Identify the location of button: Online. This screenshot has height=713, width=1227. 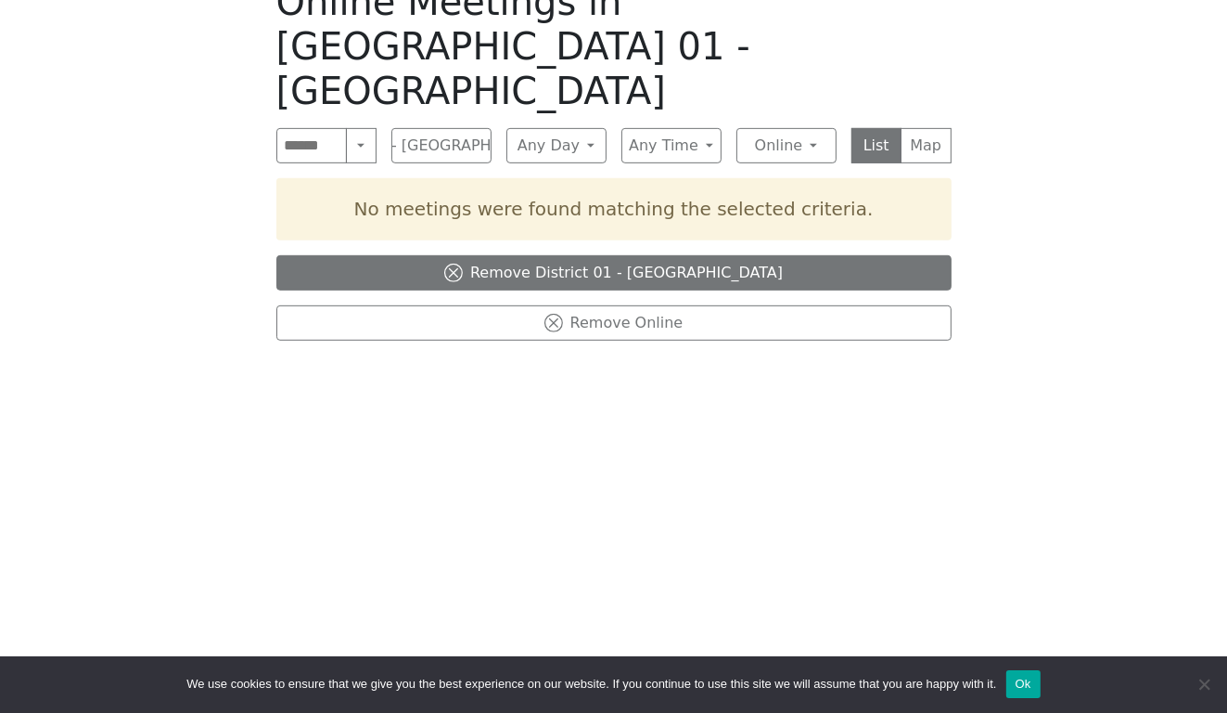
(787, 146).